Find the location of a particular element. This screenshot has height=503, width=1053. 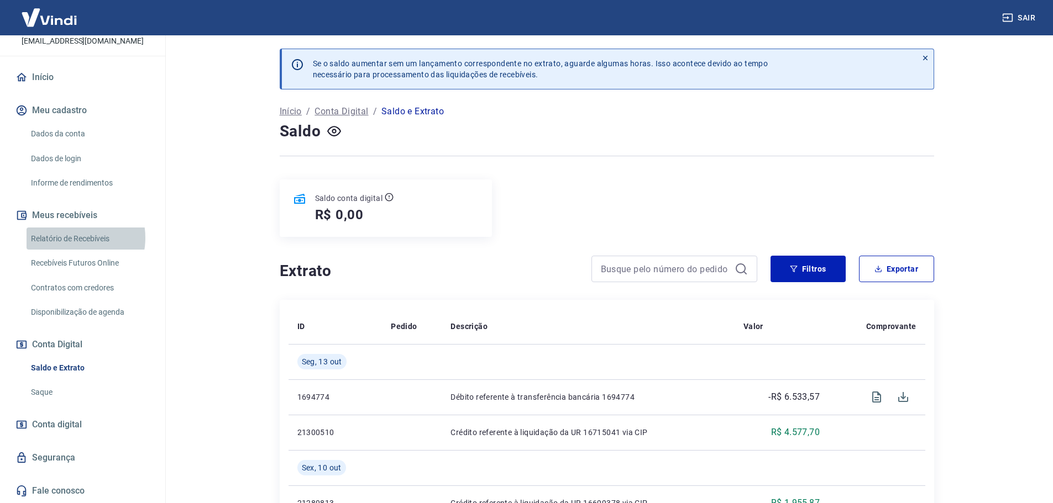

a: Informe de rendimentos is located at coordinates (89, 183).